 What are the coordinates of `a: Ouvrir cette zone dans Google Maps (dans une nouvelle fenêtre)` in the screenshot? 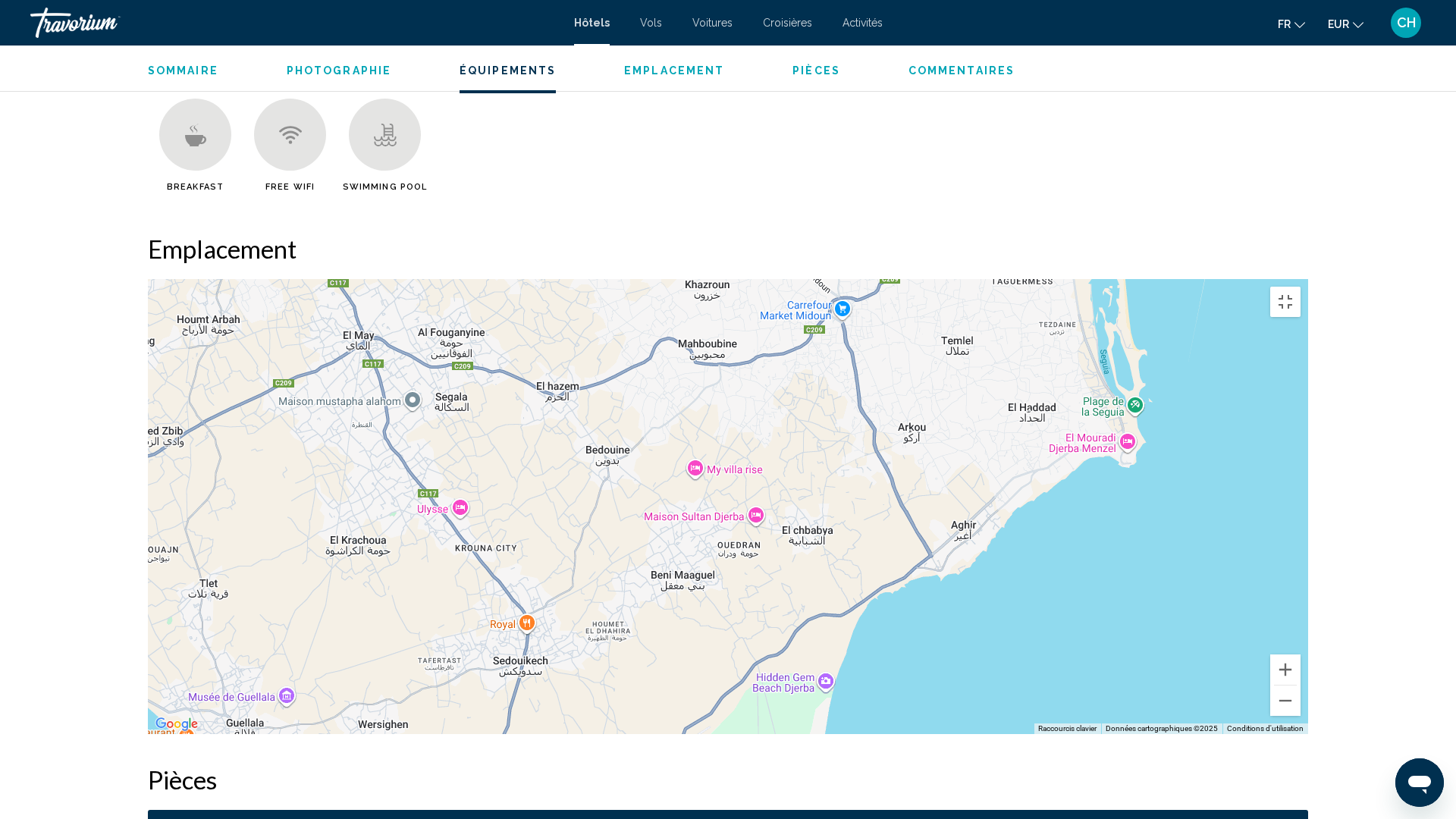 It's located at (177, 724).